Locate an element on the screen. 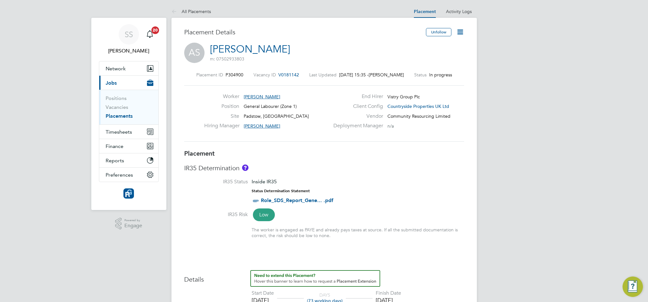 This screenshot has height=302, width=648. span: AS is located at coordinates (194, 53).